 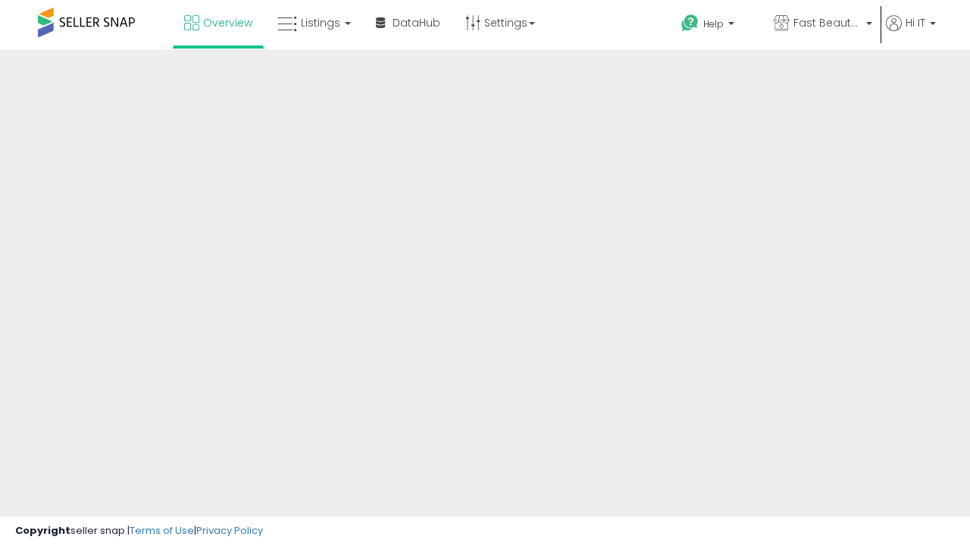 What do you see at coordinates (161, 530) in the screenshot?
I see `a: Terms of Use` at bounding box center [161, 530].